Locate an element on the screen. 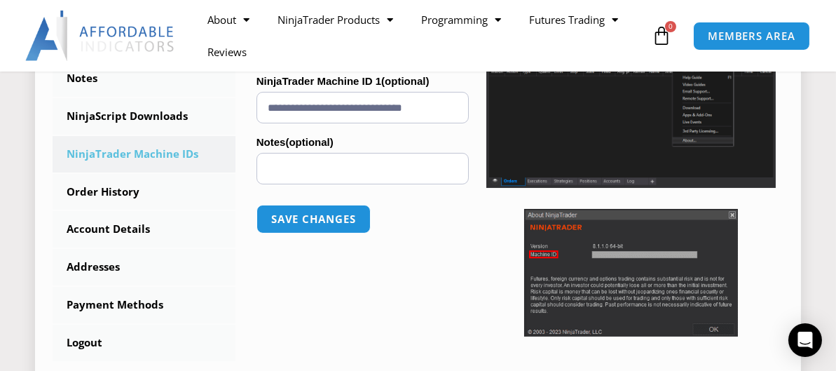 The image size is (836, 371). a: Logout is located at coordinates (144, 343).